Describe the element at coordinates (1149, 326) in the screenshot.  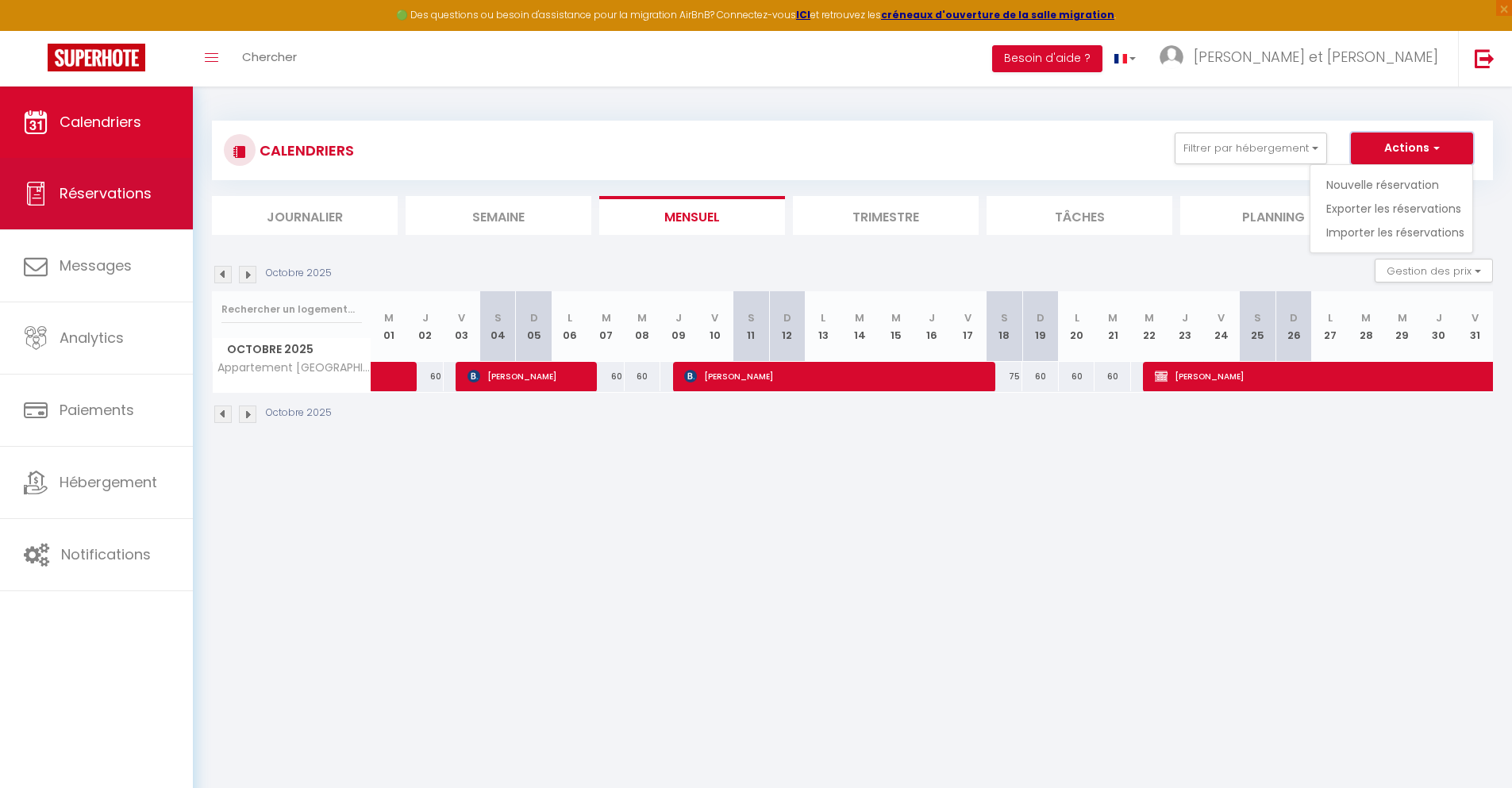
I see `th: 22` at that location.